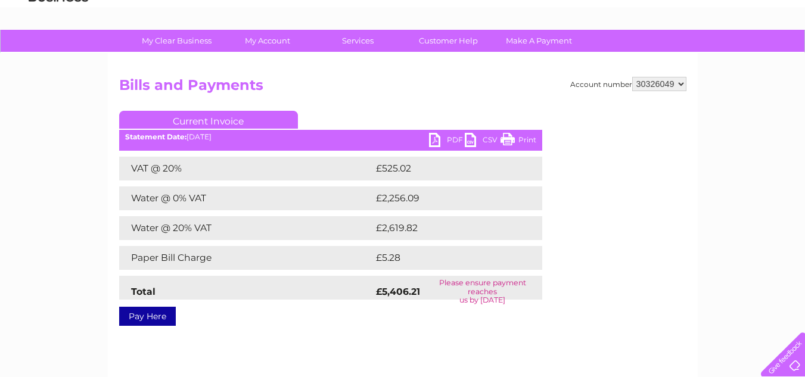  Describe the element at coordinates (246, 228) in the screenshot. I see `td: Water @ 20% VAT` at that location.